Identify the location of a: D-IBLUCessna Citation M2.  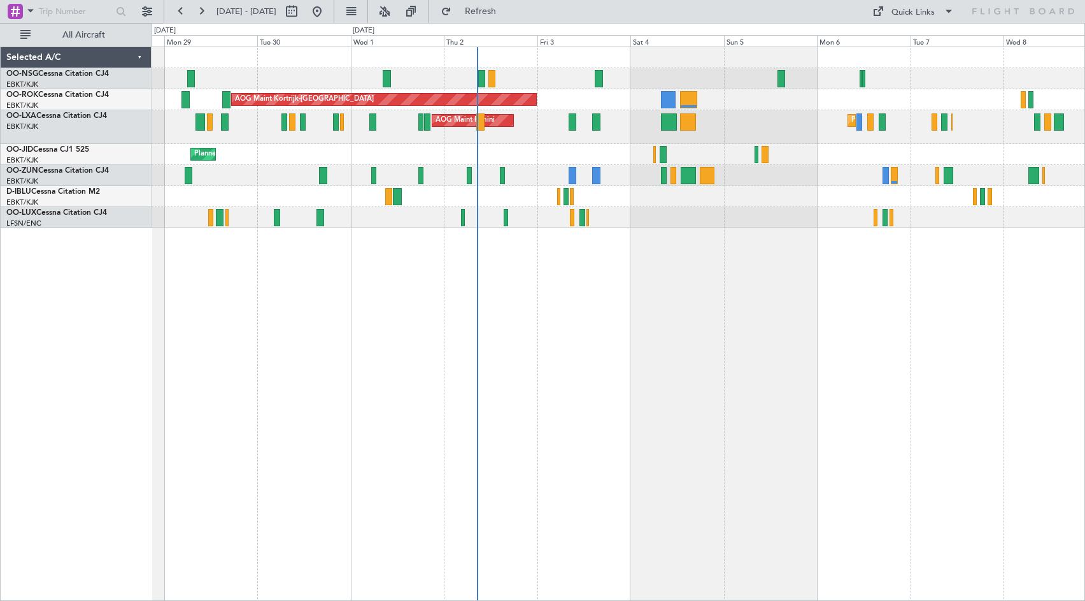
(53, 192).